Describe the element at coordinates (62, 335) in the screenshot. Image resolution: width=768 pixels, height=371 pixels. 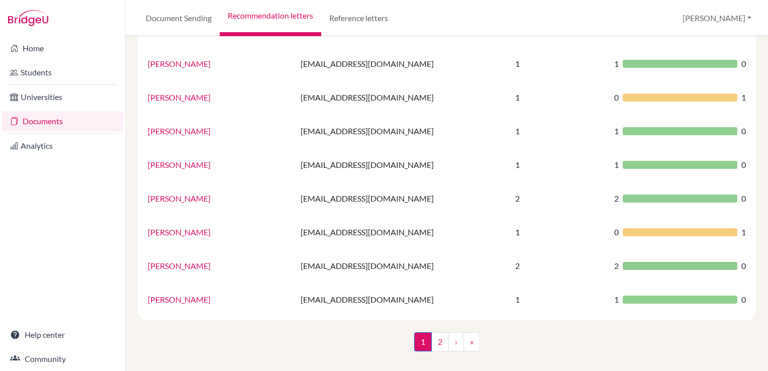
I see `a: Help center` at that location.